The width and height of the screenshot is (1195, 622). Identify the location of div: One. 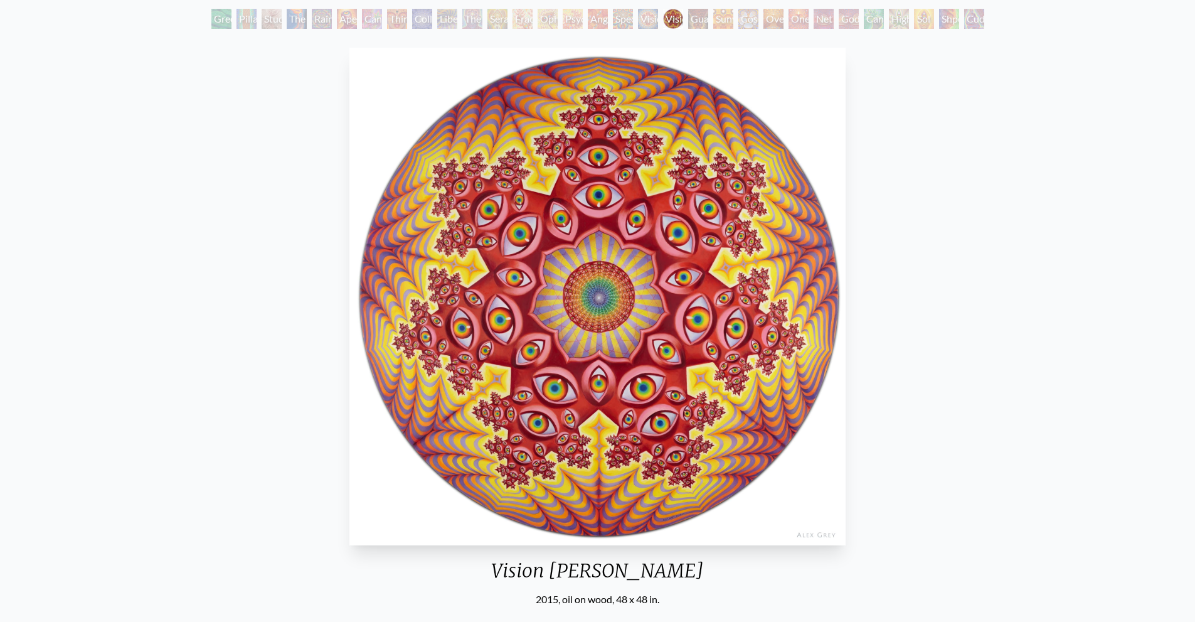
(799, 19).